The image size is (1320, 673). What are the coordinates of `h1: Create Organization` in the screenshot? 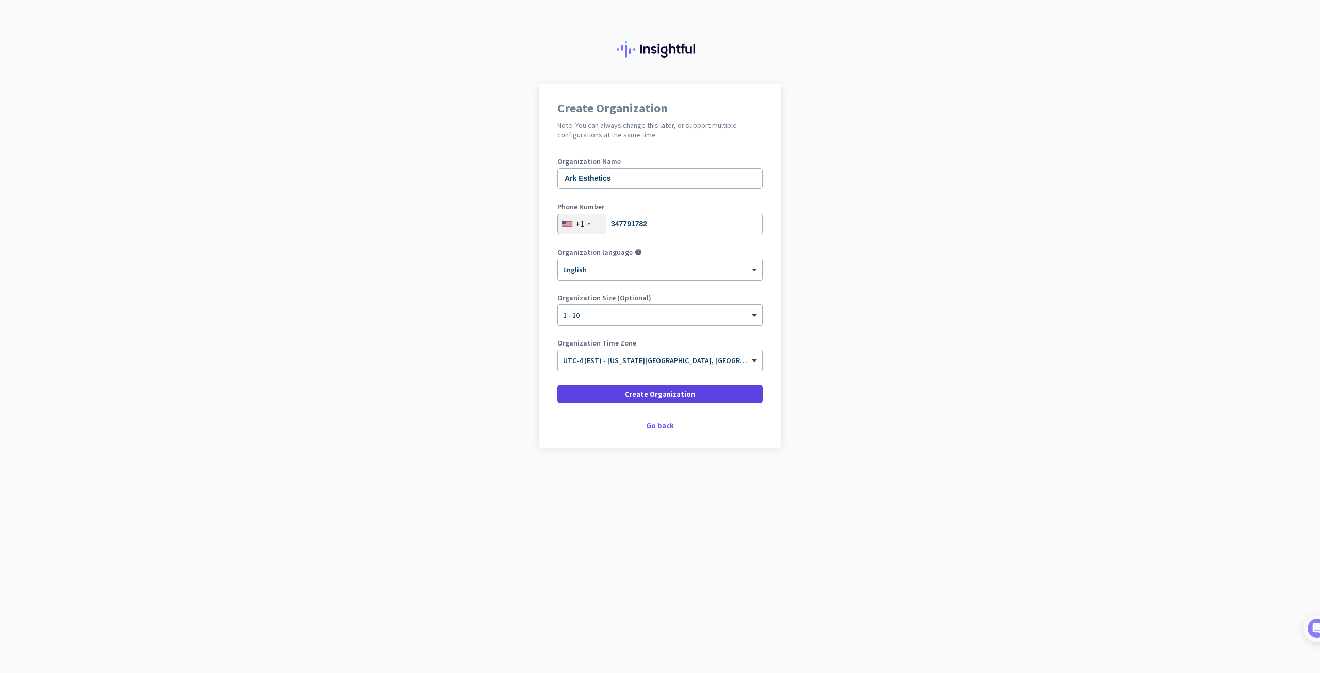 It's located at (660, 108).